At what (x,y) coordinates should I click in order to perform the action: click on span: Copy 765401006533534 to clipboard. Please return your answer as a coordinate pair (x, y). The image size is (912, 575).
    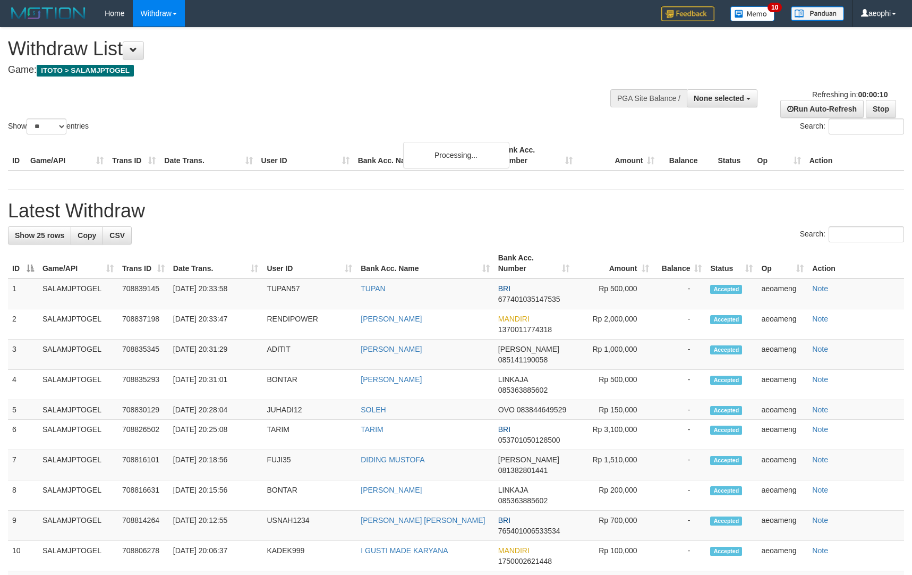
    Looking at the image, I should click on (529, 531).